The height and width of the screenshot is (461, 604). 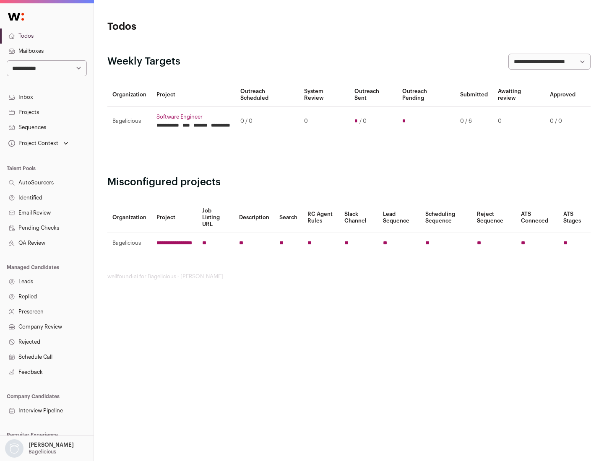 I want to click on h2: Weekly Targets, so click(x=144, y=62).